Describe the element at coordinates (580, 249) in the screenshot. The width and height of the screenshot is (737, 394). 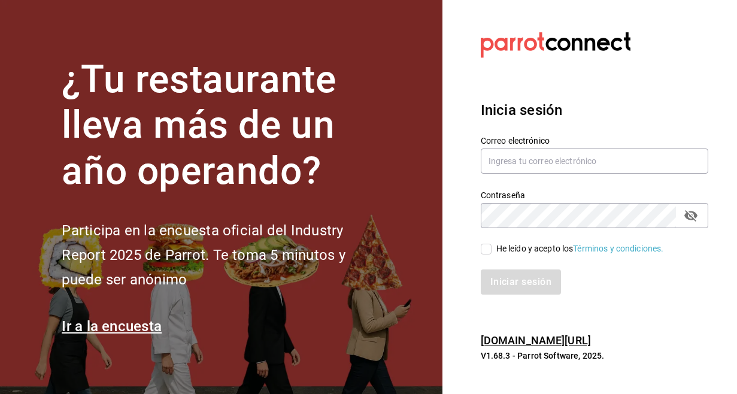
I see `div: He leído y acepto los` at that location.